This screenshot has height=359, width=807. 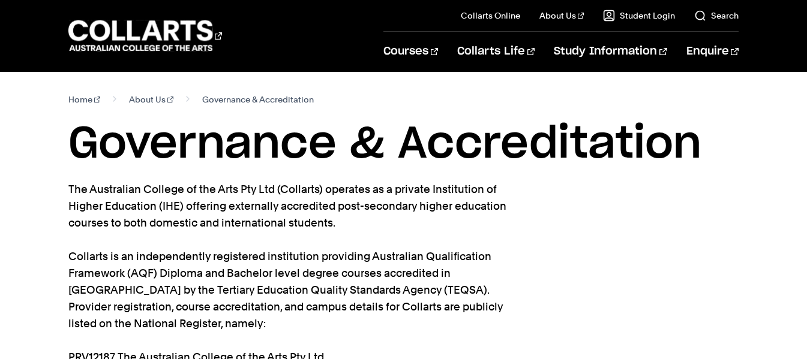 What do you see at coordinates (495, 52) in the screenshot?
I see `a: Collarts Life` at bounding box center [495, 52].